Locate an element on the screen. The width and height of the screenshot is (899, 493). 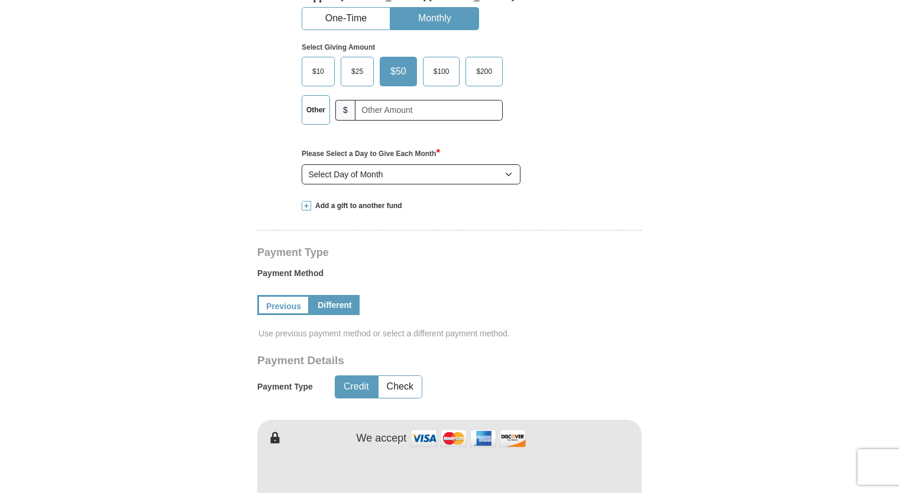
span: $10 is located at coordinates (318, 72).